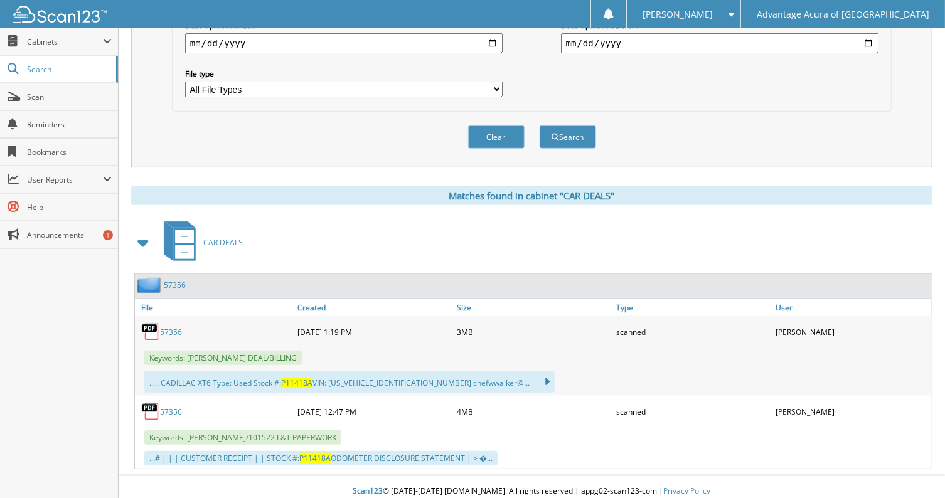 The width and height of the screenshot is (945, 498). I want to click on span: CAR DEALS, so click(223, 242).